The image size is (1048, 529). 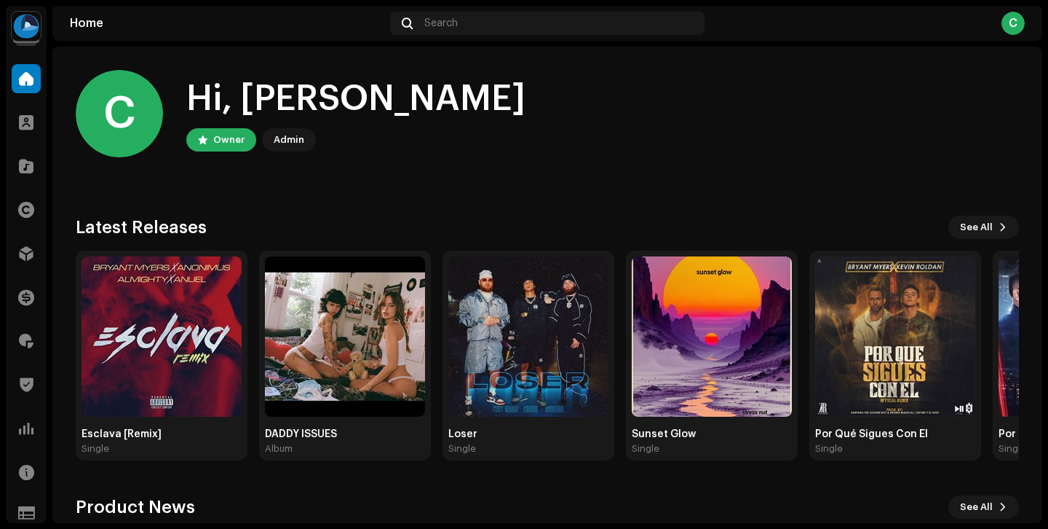 I want to click on img: 31a4402c-14a3-4296-bd18-489e15b936d7, so click(x=26, y=26).